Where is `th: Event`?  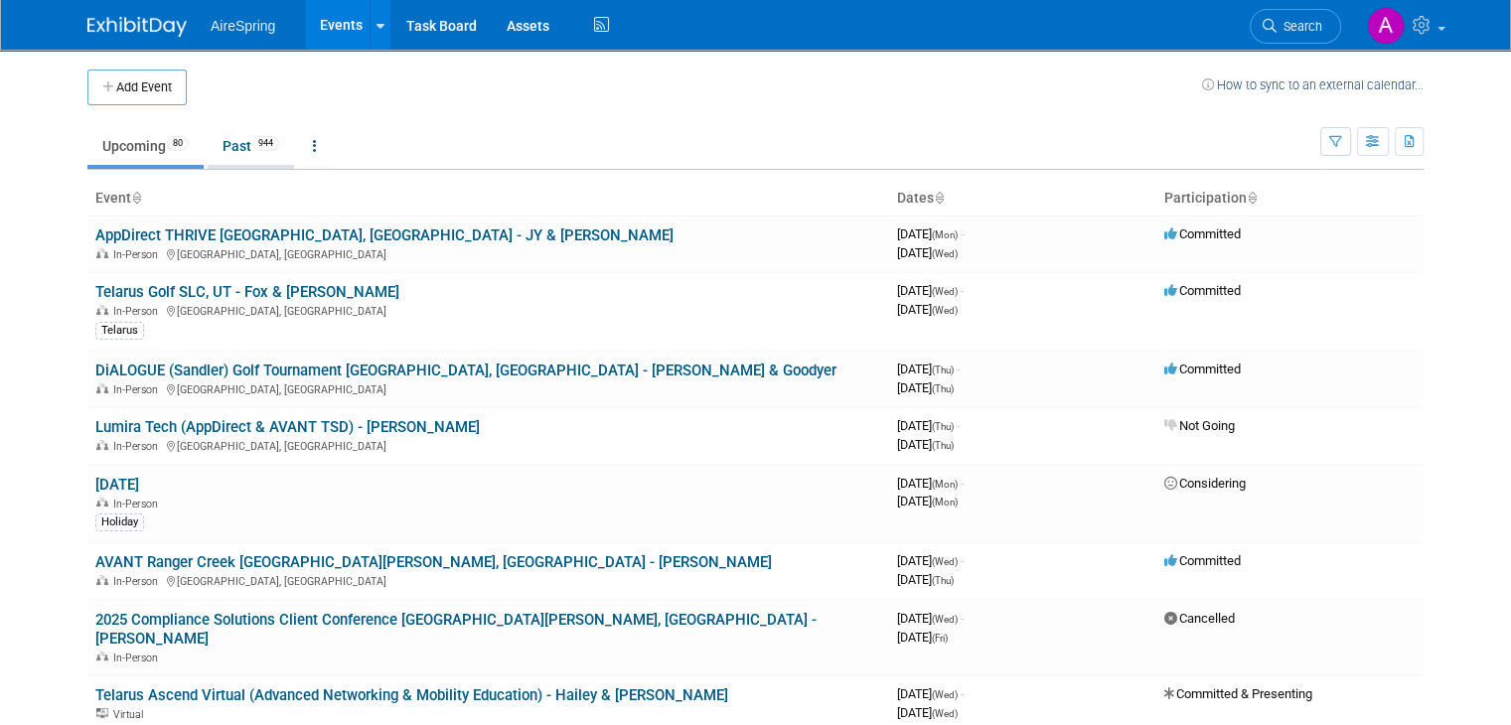
th: Event is located at coordinates (488, 199).